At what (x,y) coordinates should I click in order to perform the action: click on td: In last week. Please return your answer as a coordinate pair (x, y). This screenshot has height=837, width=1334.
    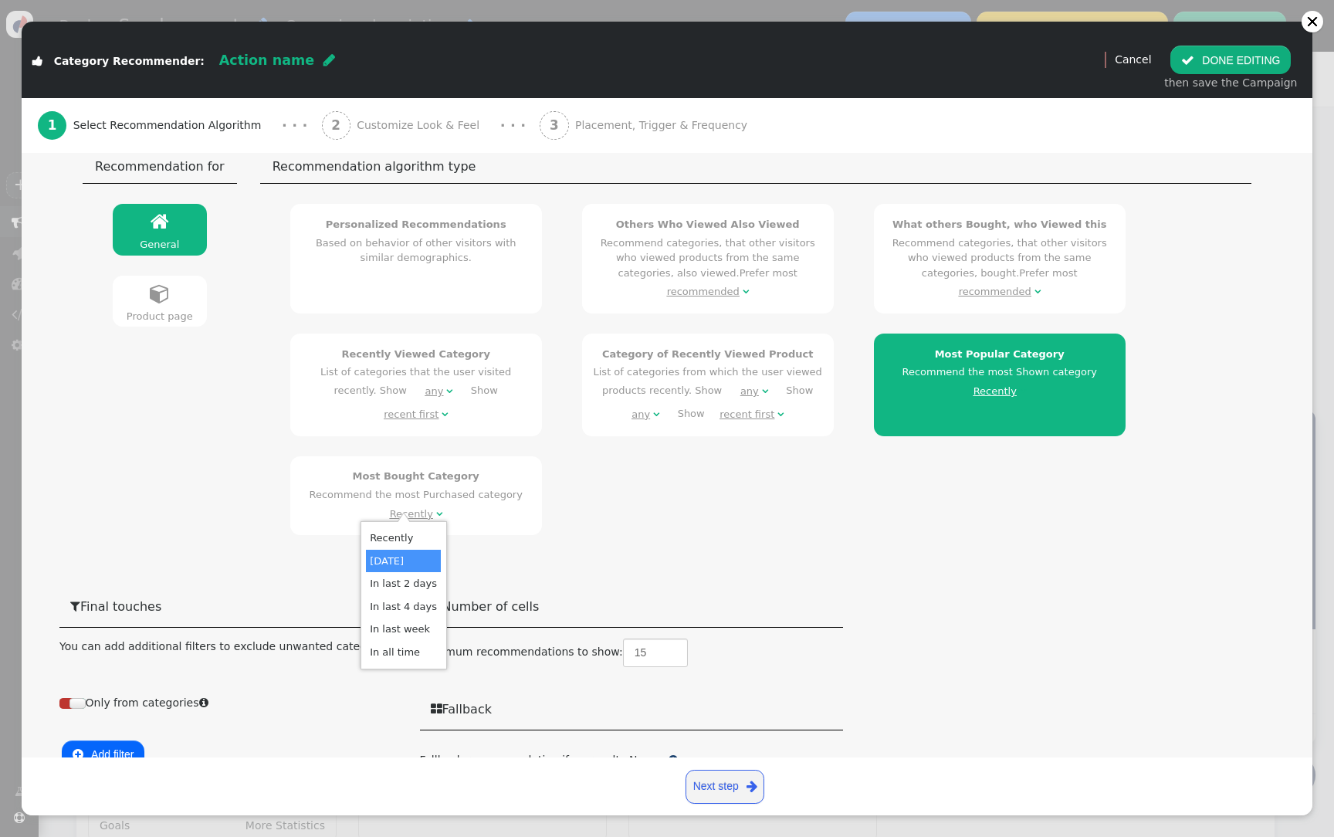
    Looking at the image, I should click on (403, 629).